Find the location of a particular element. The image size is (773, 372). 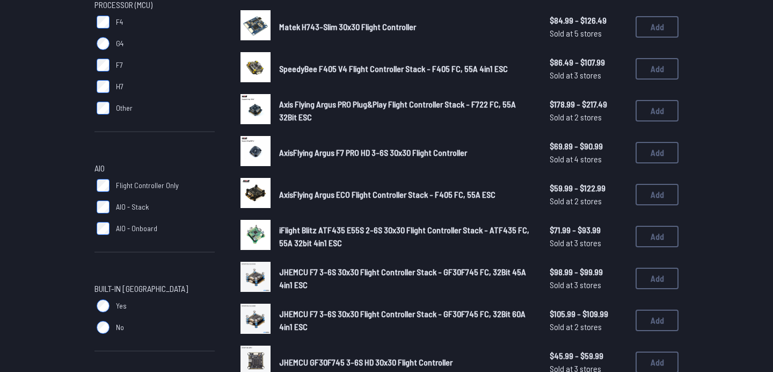

span: $105.99 - $109.99 is located at coordinates (588, 314).